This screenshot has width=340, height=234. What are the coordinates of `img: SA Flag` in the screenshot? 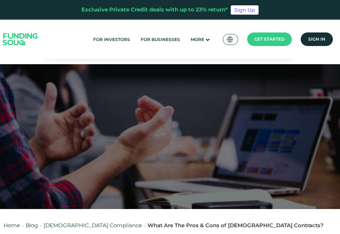 It's located at (230, 39).